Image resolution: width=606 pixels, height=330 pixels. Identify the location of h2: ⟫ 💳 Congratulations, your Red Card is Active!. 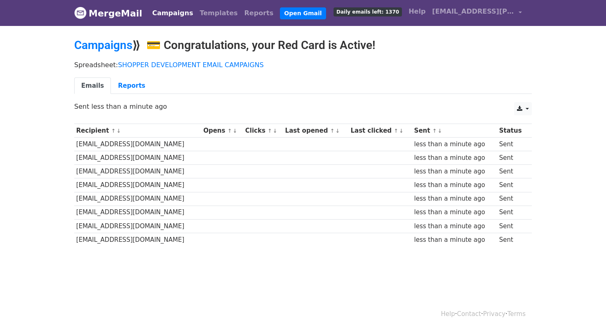
(303, 45).